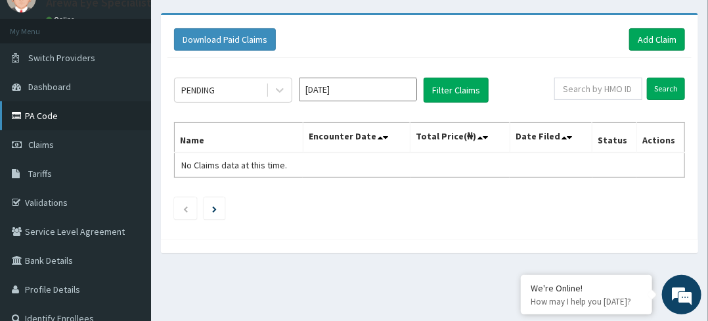  What do you see at coordinates (615, 138) in the screenshot?
I see `th: Status` at bounding box center [615, 138].